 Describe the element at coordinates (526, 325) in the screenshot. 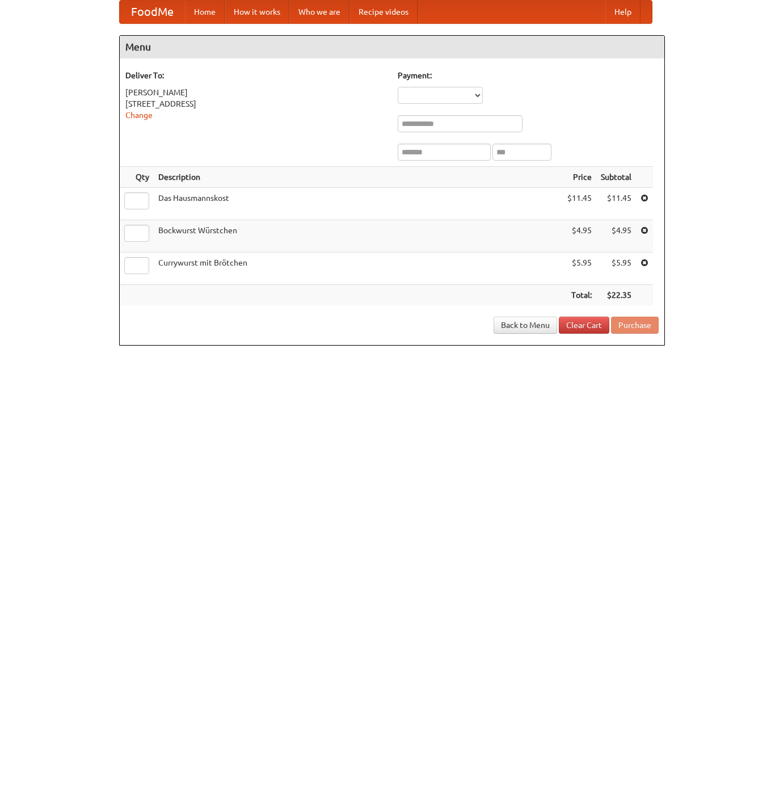

I see `a: Back to Menu` at that location.